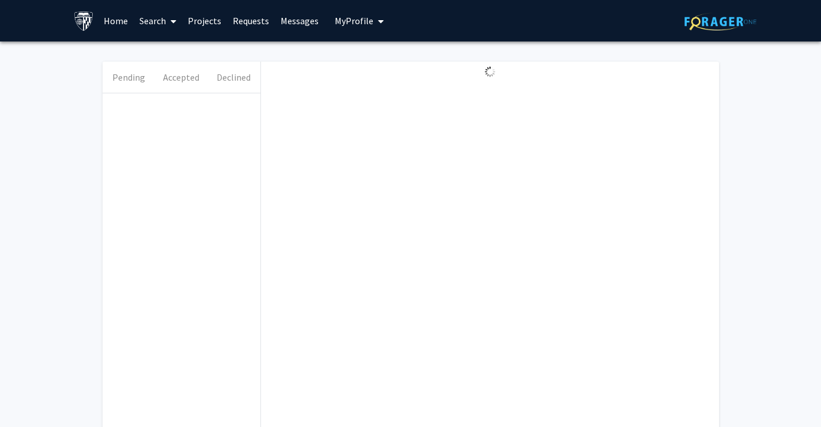 Image resolution: width=821 pixels, height=427 pixels. What do you see at coordinates (158, 21) in the screenshot?
I see `a: Search` at bounding box center [158, 21].